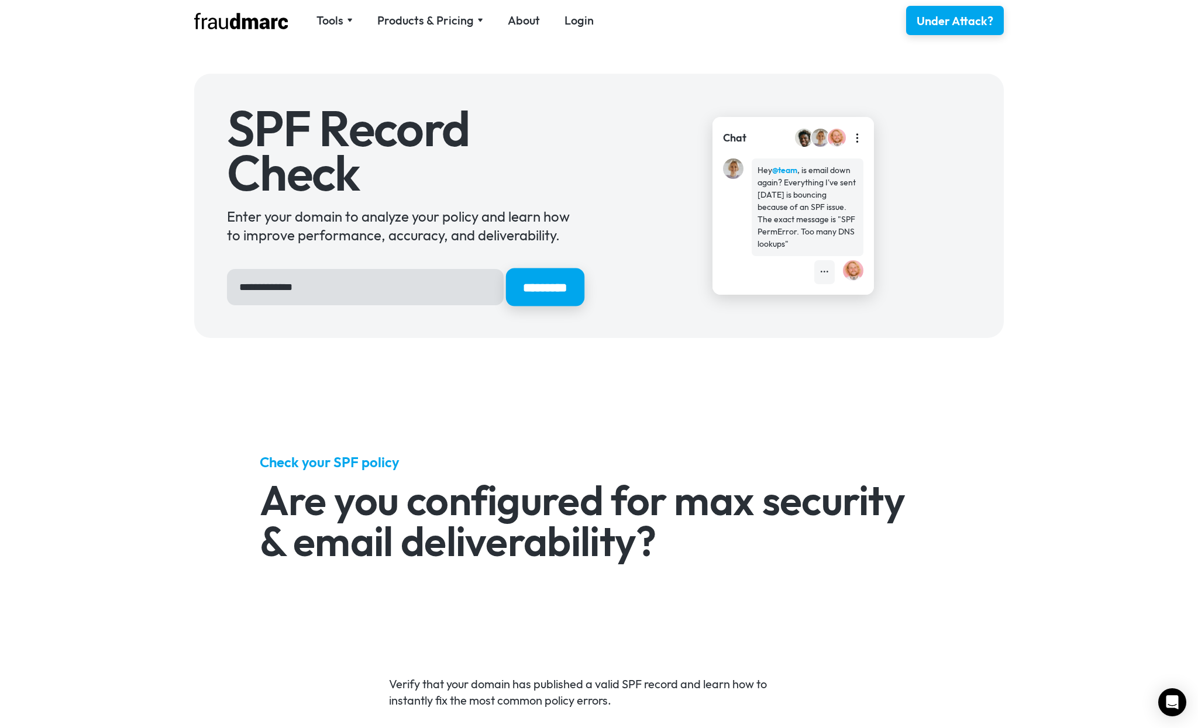 The width and height of the screenshot is (1198, 728). Describe the element at coordinates (599, 521) in the screenshot. I see `h2: Are you configured for max security & email deliverability?` at that location.